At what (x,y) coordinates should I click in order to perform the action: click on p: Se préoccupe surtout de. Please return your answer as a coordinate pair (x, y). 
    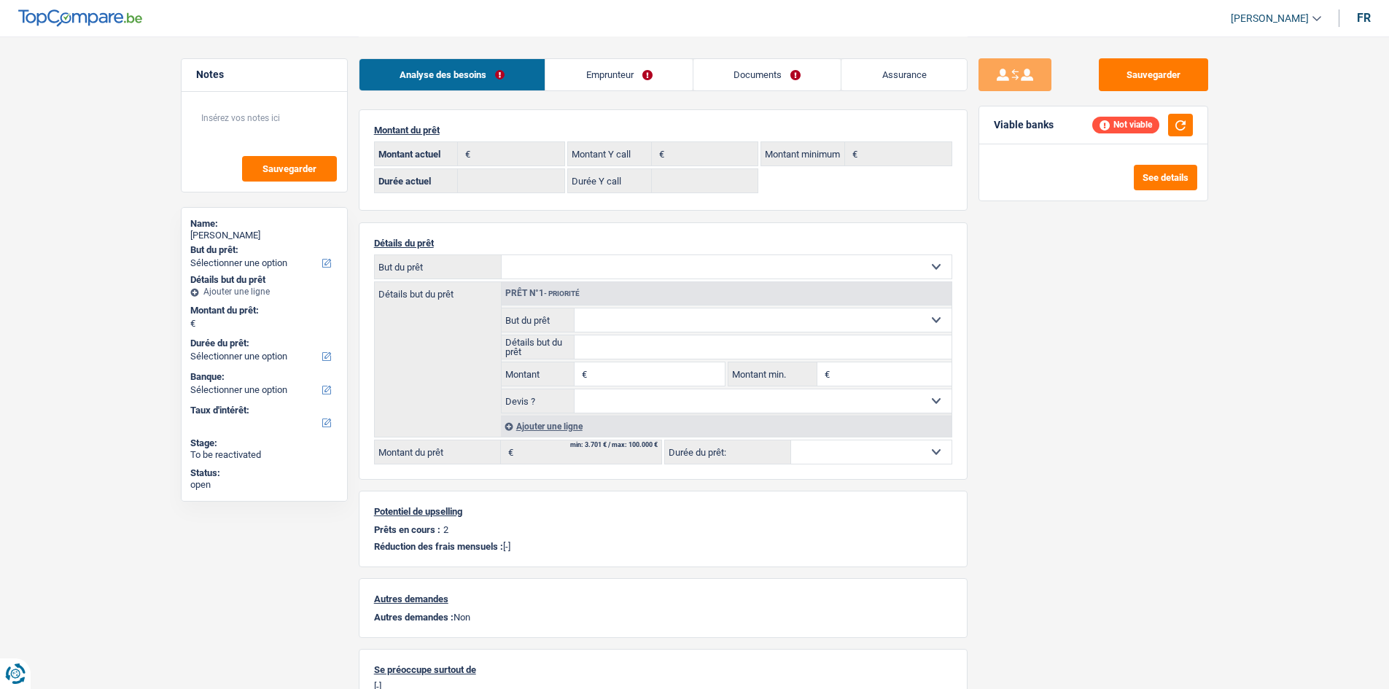
    Looking at the image, I should click on (663, 669).